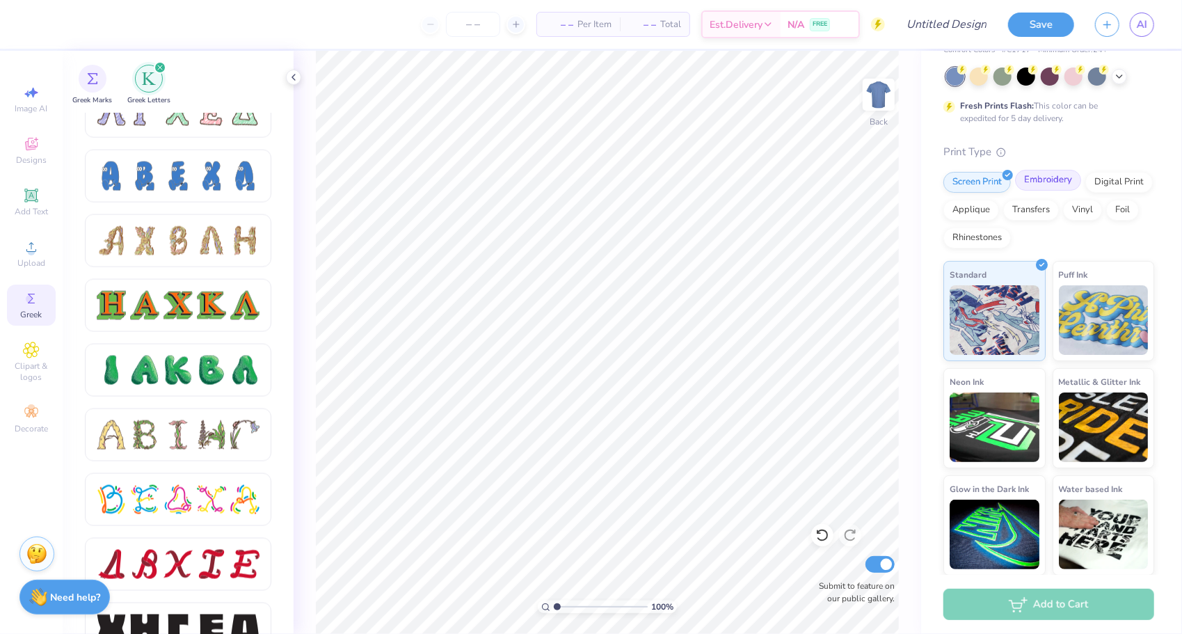 This screenshot has width=1182, height=634. I want to click on span: Glow in the Dark Ink, so click(989, 488).